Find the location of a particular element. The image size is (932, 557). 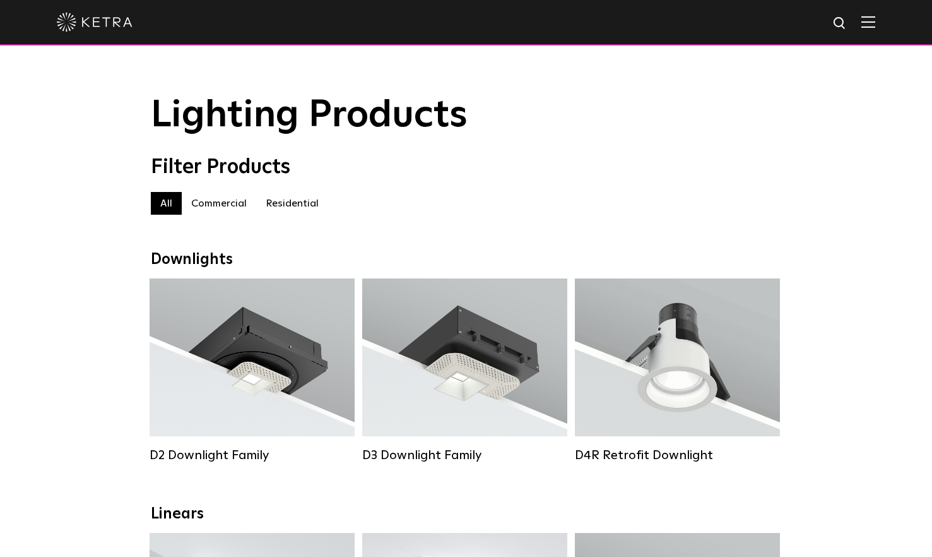

img: search icon is located at coordinates (840, 23).